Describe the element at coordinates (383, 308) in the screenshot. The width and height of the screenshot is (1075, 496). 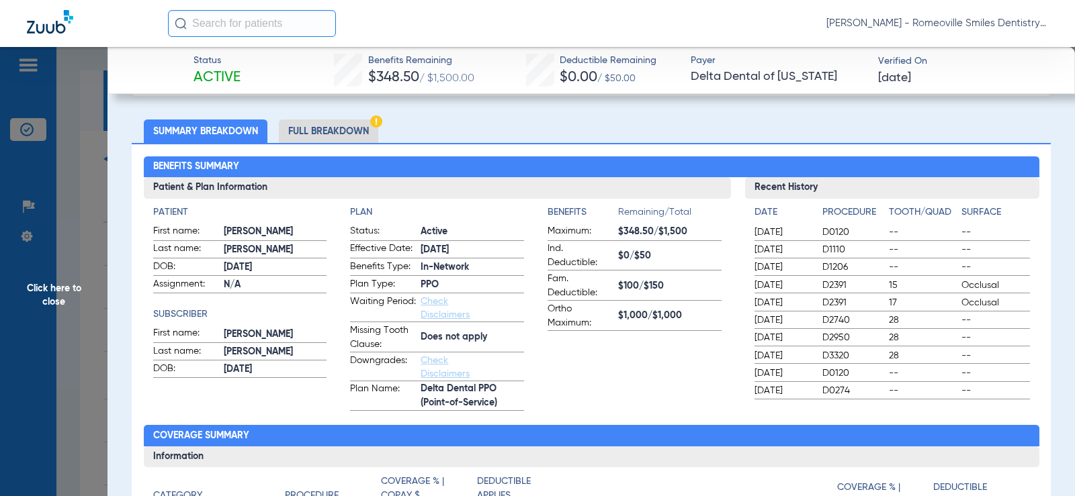
I see `span: Waiting Period:` at that location.